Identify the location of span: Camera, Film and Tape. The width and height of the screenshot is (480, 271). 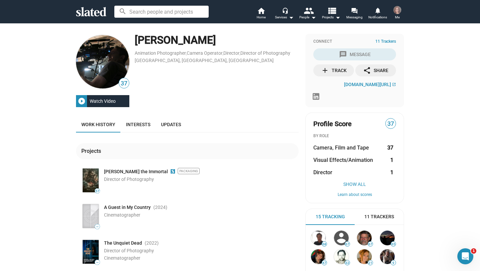
(341, 147).